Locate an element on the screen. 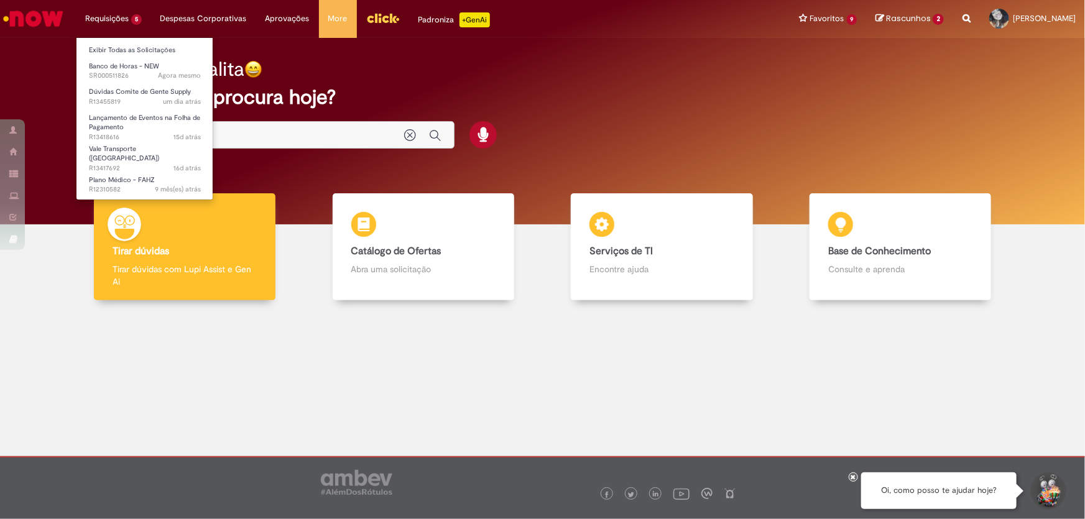 The image size is (1085, 519). span: R13455819 is located at coordinates (145, 102).